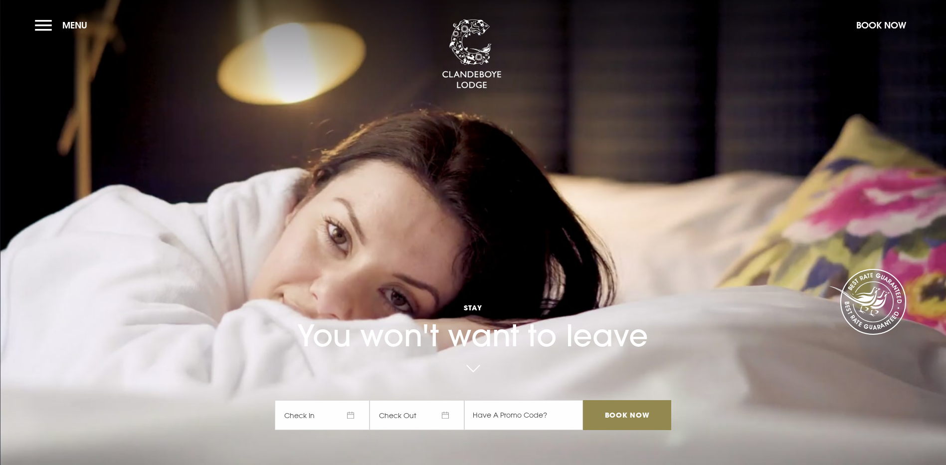 The width and height of the screenshot is (946, 465). What do you see at coordinates (473, 313) in the screenshot?
I see `h1: You won't want to leave` at bounding box center [473, 313].